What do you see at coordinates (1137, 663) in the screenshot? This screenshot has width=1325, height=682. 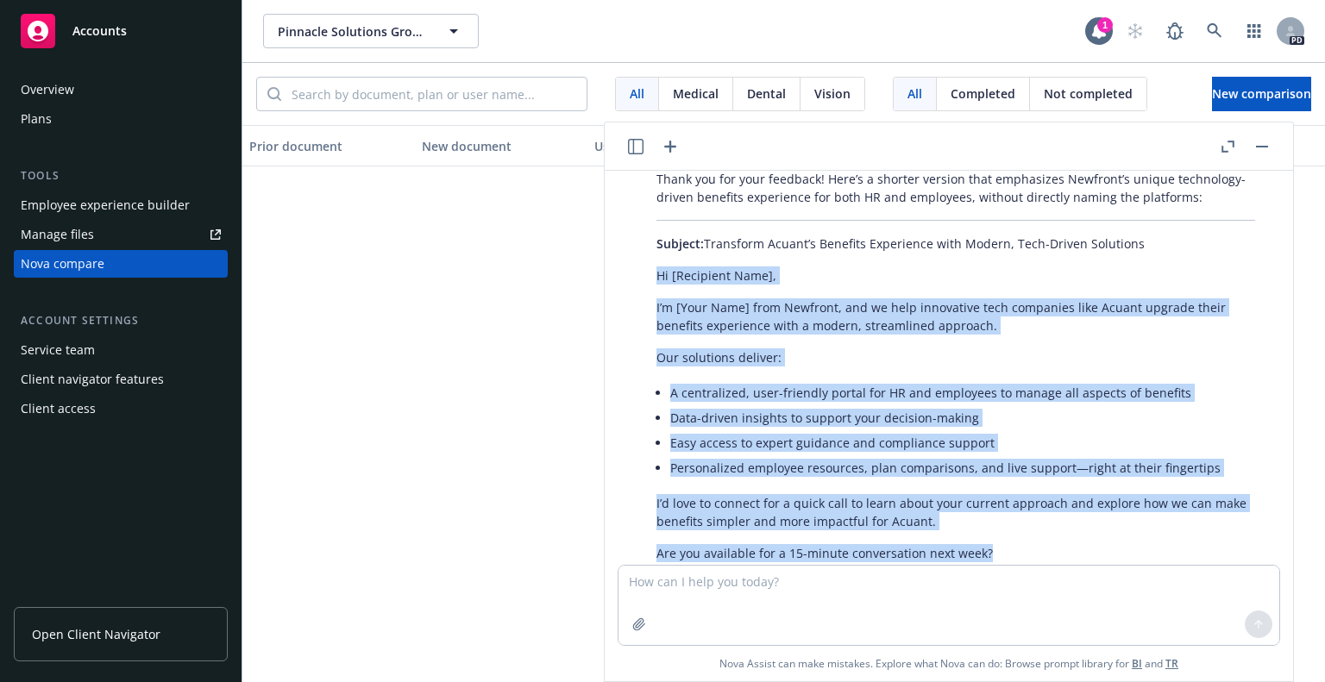 I see `a: BI` at bounding box center [1137, 663].